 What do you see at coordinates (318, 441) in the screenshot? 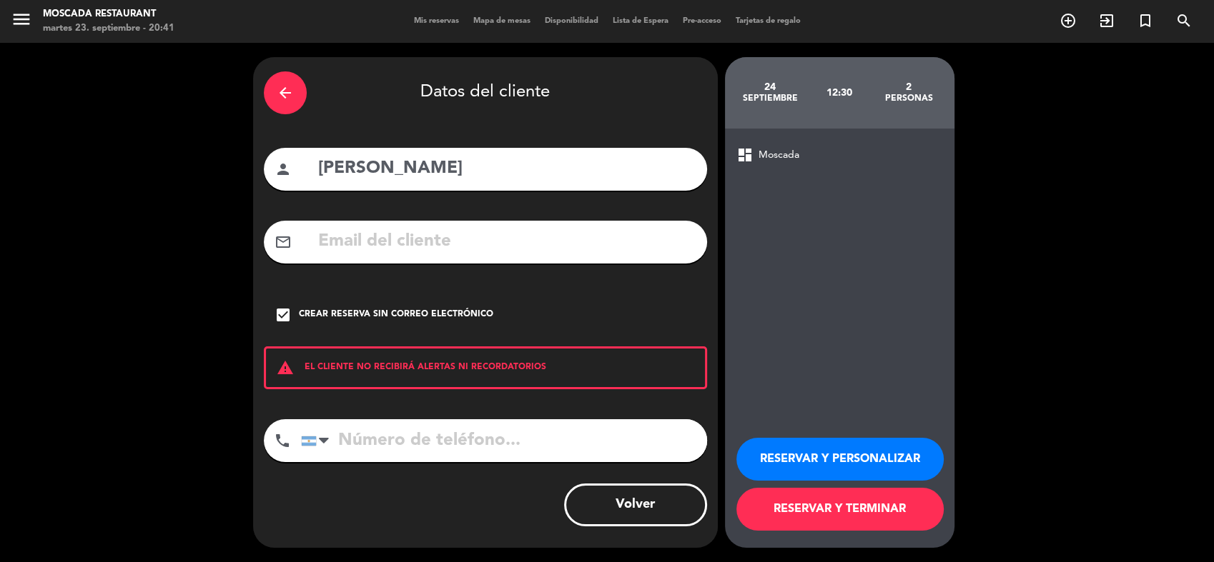
I see `div: Argentina: +54` at bounding box center [318, 441].